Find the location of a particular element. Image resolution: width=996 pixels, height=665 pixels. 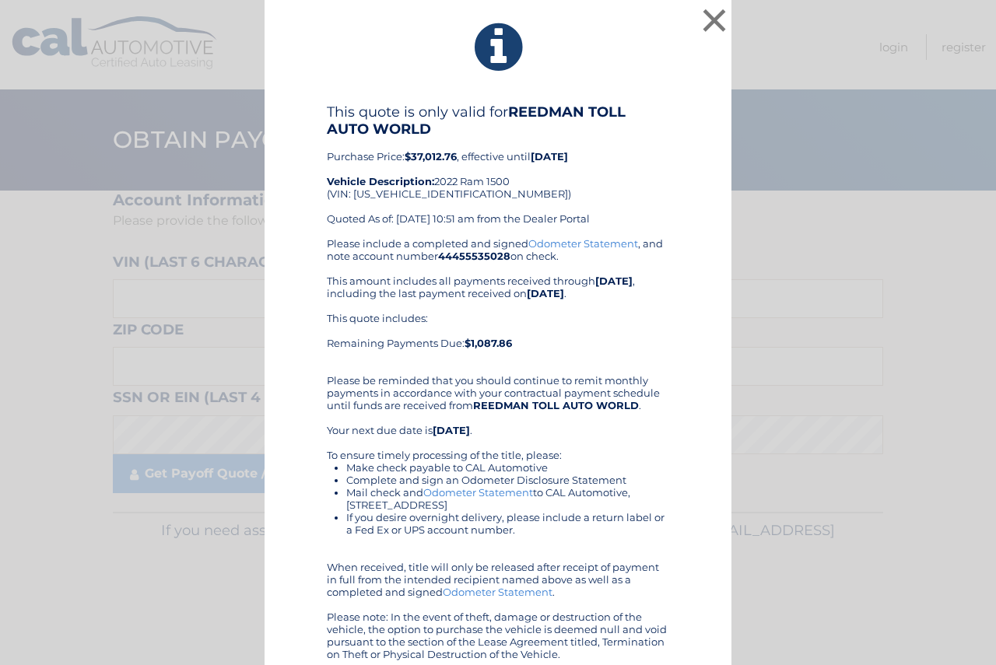

b: $1,087.86 is located at coordinates (488, 343).